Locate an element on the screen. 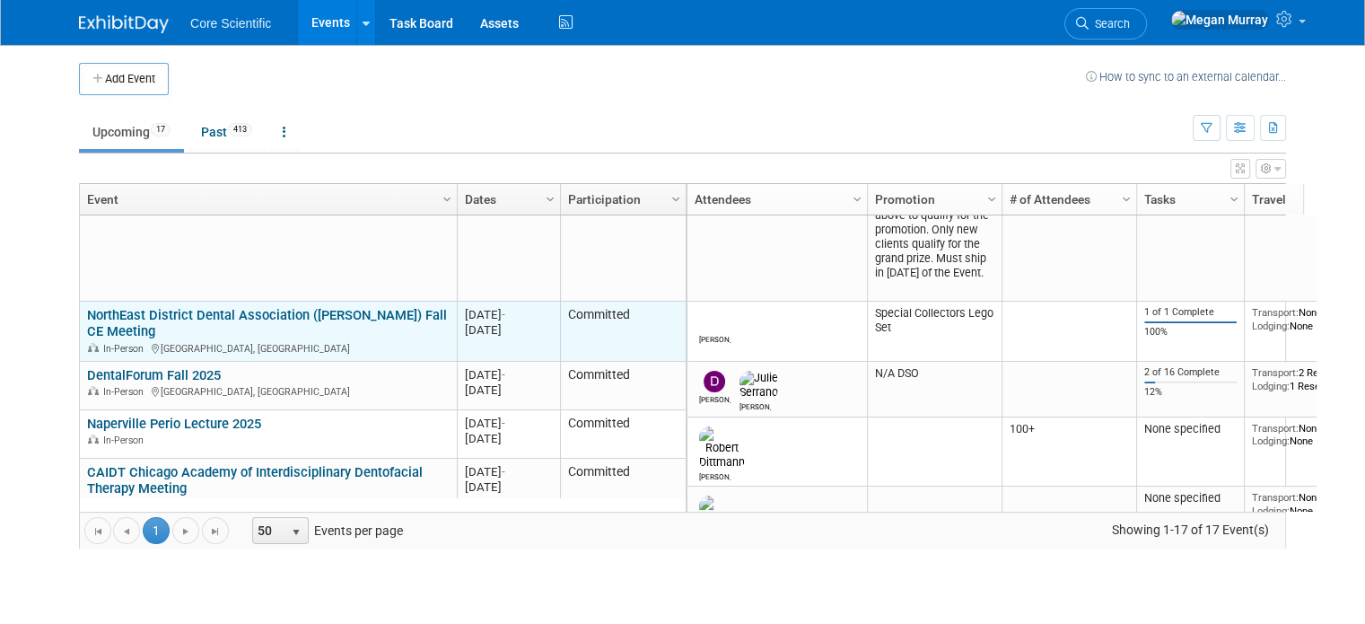  a: Go to the first page is located at coordinates (98, 530).